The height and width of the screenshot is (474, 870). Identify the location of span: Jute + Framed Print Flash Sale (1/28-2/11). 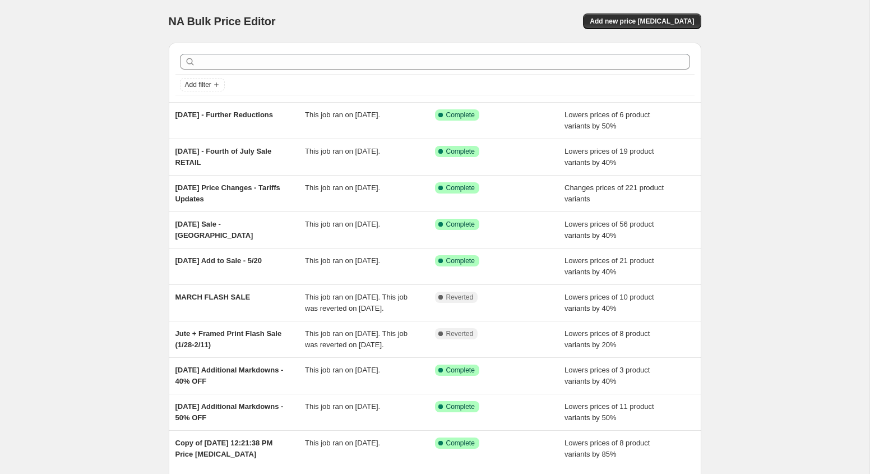
(229, 339).